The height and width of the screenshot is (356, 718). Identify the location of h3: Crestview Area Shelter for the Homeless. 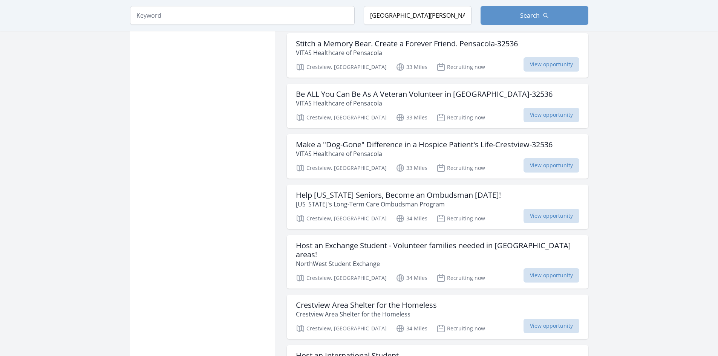
(366, 305).